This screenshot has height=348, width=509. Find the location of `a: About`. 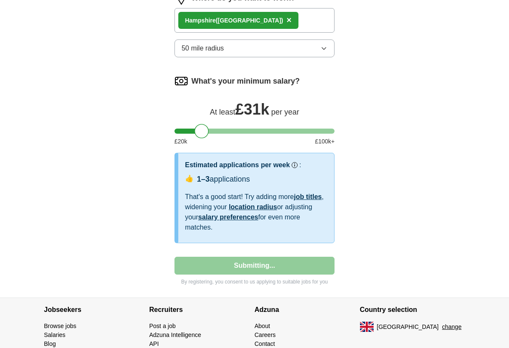

a: About is located at coordinates (262, 326).